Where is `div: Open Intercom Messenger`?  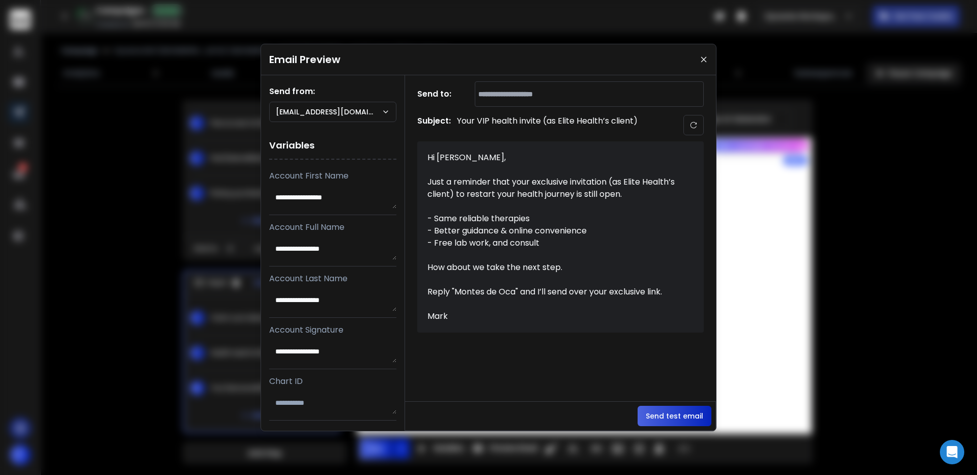
div: Open Intercom Messenger is located at coordinates (952, 452).